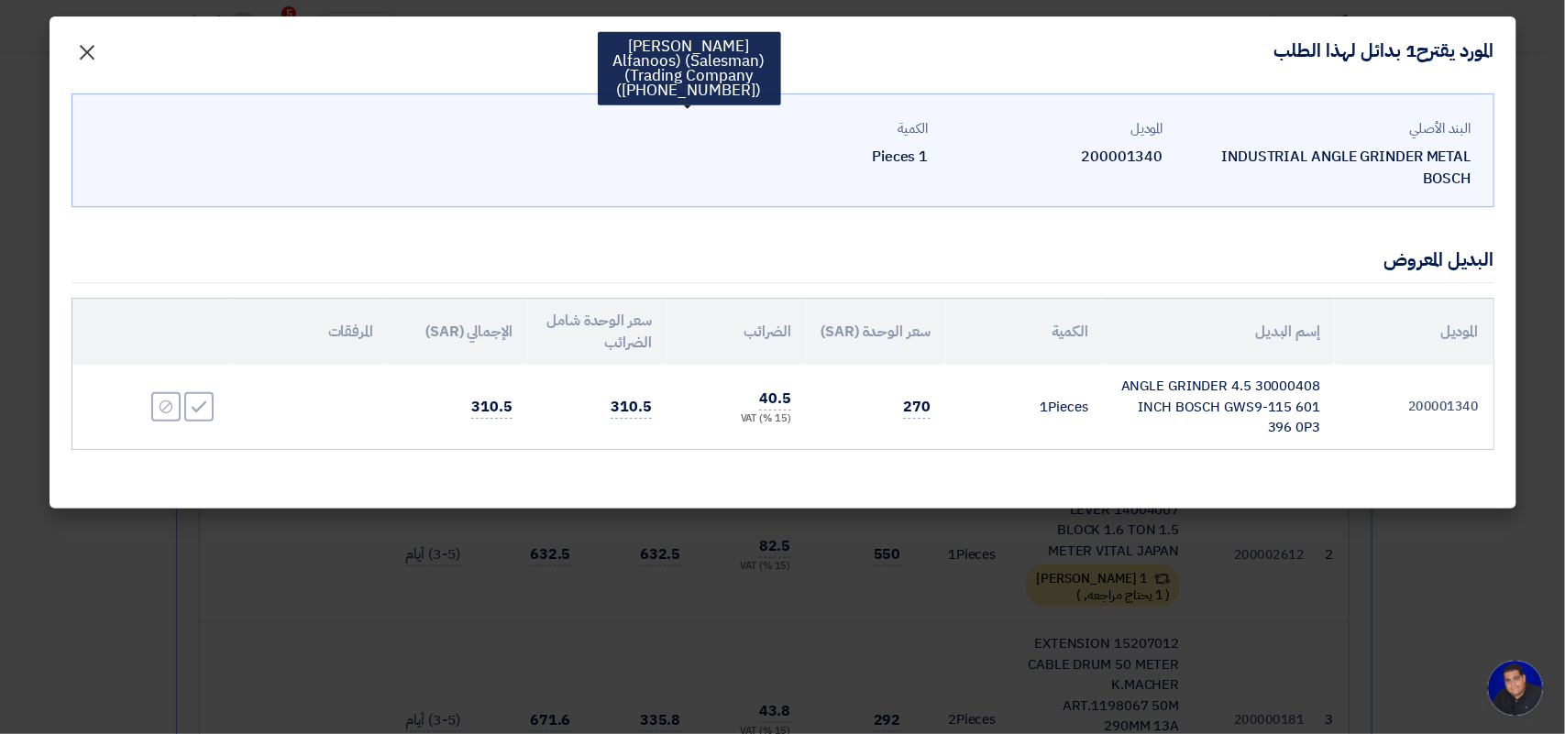 This screenshot has width=1565, height=734. I want to click on span: 270, so click(917, 407).